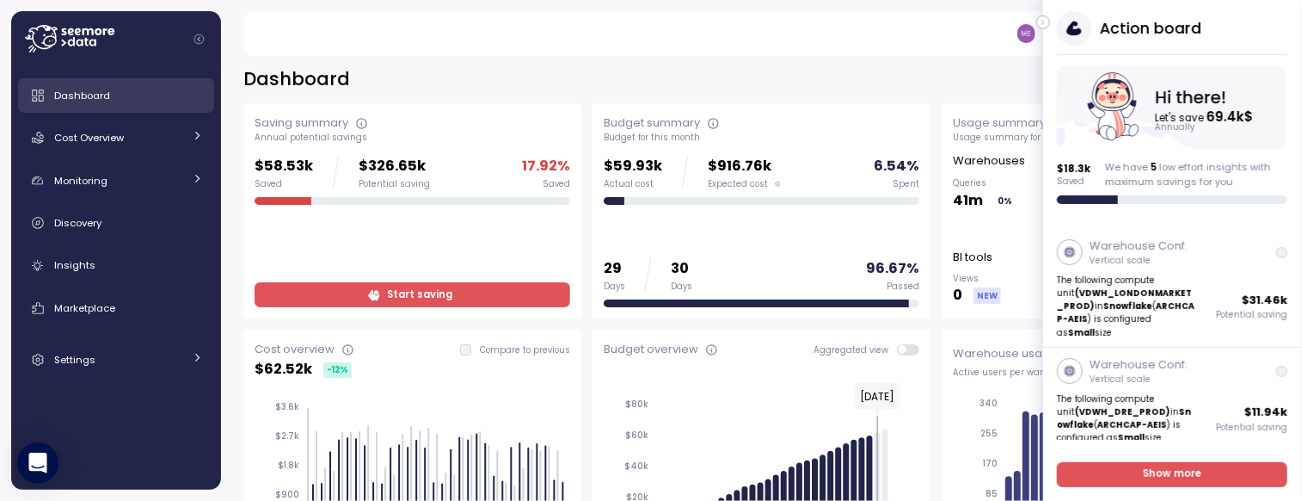  What do you see at coordinates (284, 166) in the screenshot?
I see `p: $58.53k` at bounding box center [284, 166].